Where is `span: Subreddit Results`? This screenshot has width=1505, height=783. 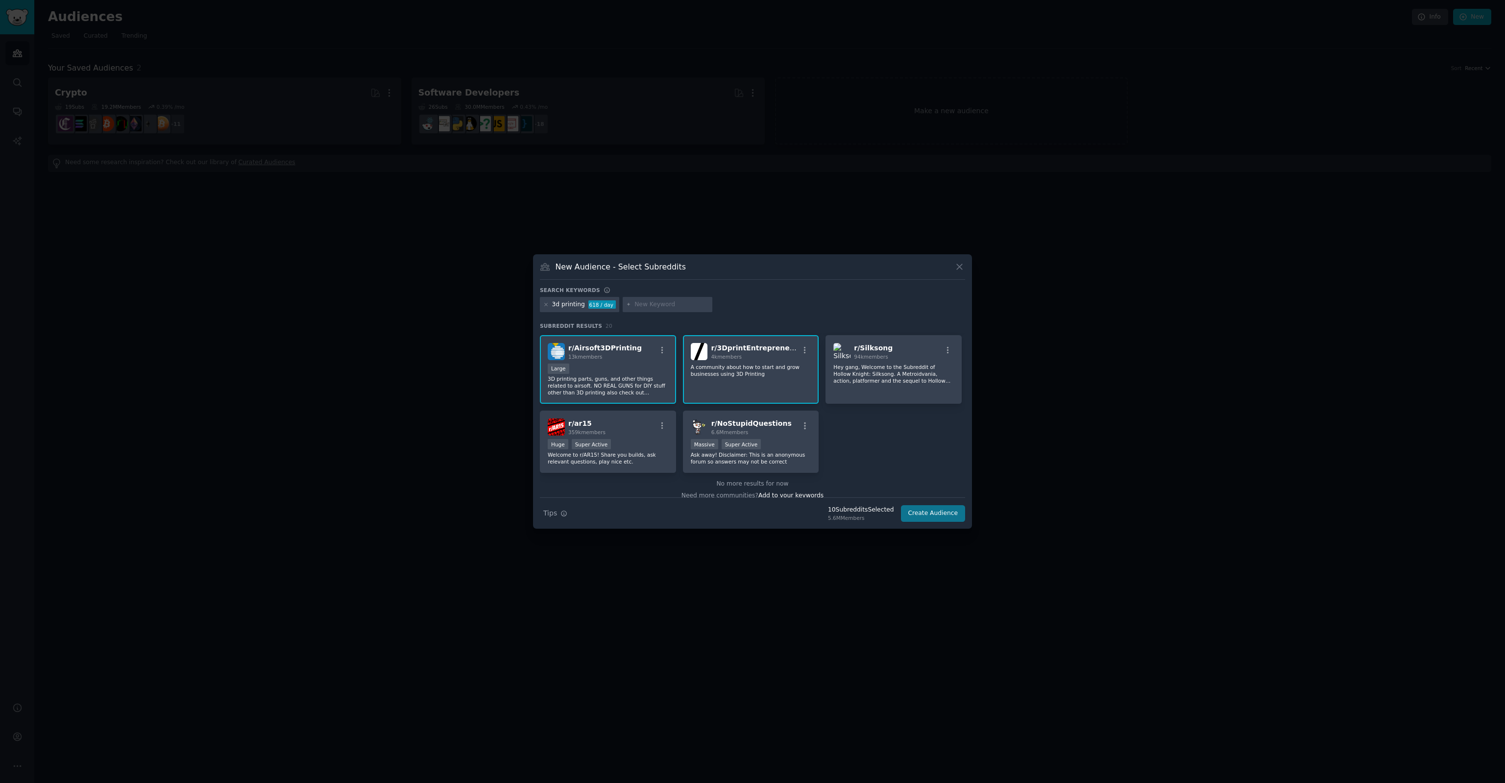 span: Subreddit Results is located at coordinates (571, 326).